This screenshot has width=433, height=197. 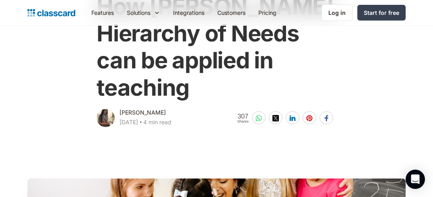 I want to click on img: linkedin-white sharing button, so click(x=293, y=118).